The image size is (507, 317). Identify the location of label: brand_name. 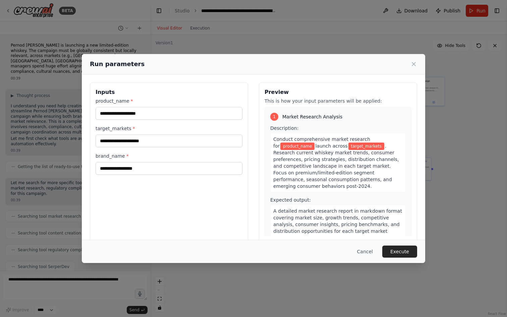
(169, 156).